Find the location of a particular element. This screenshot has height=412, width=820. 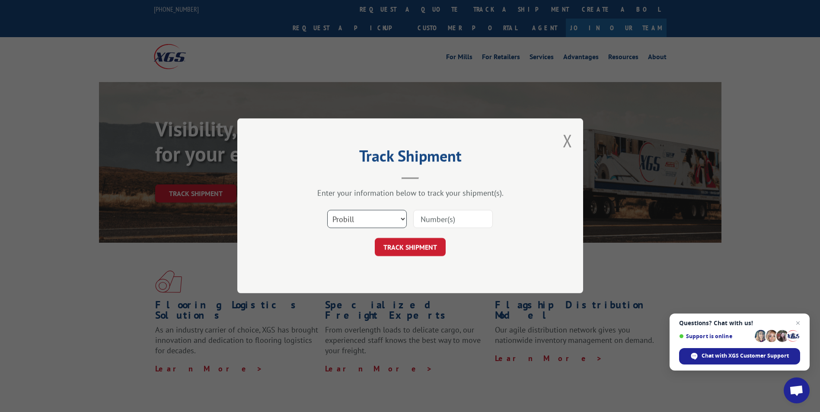

span: Close chat is located at coordinates (798, 323).